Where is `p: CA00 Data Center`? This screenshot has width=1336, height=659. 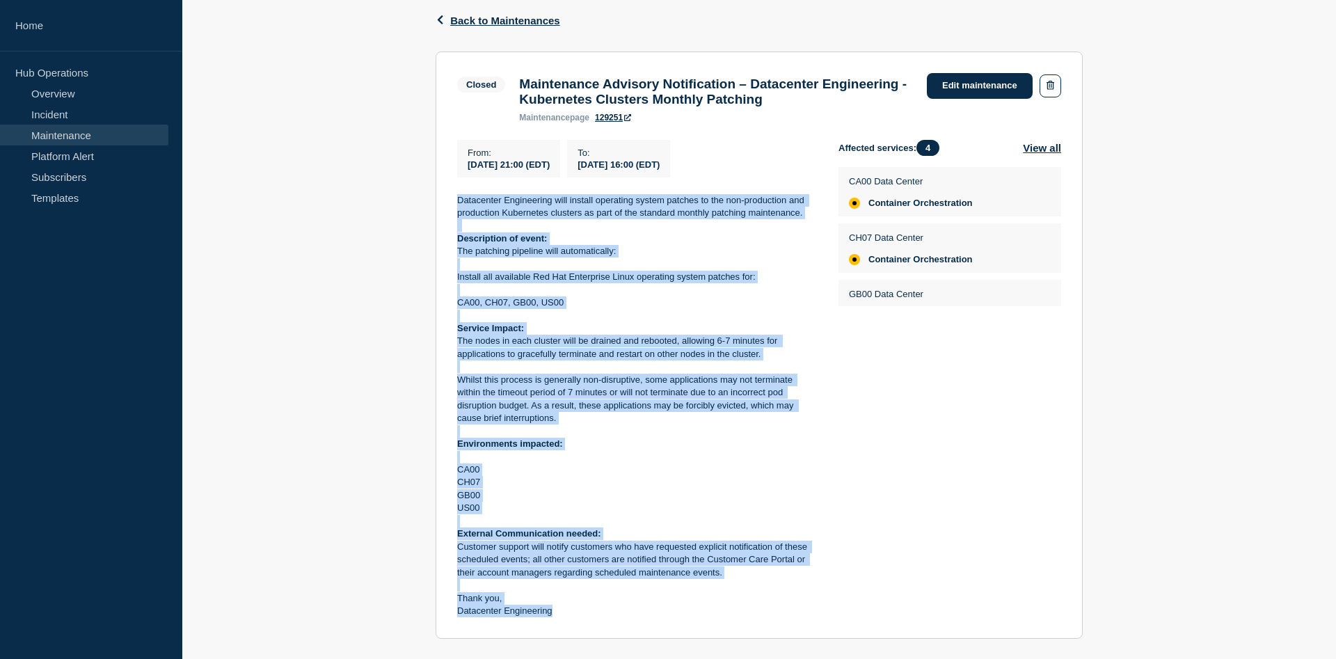 p: CA00 Data Center is located at coordinates (911, 181).